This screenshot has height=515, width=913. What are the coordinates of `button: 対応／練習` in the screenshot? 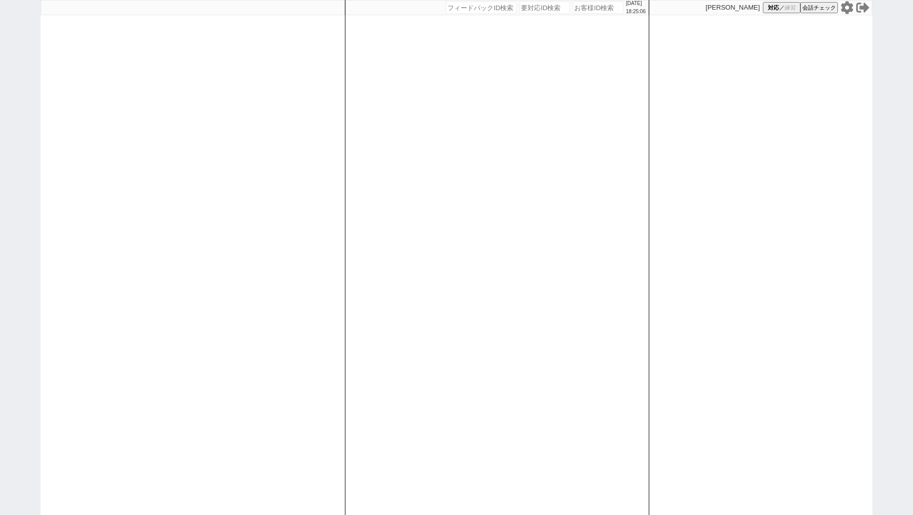 It's located at (782, 8).